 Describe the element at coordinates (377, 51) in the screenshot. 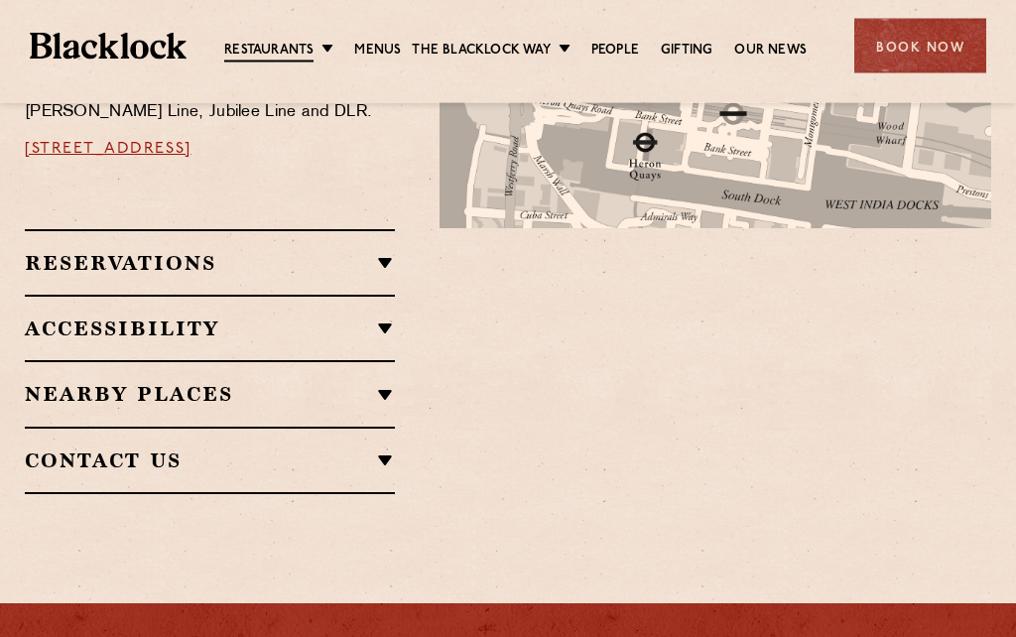

I see `a: Menus` at that location.